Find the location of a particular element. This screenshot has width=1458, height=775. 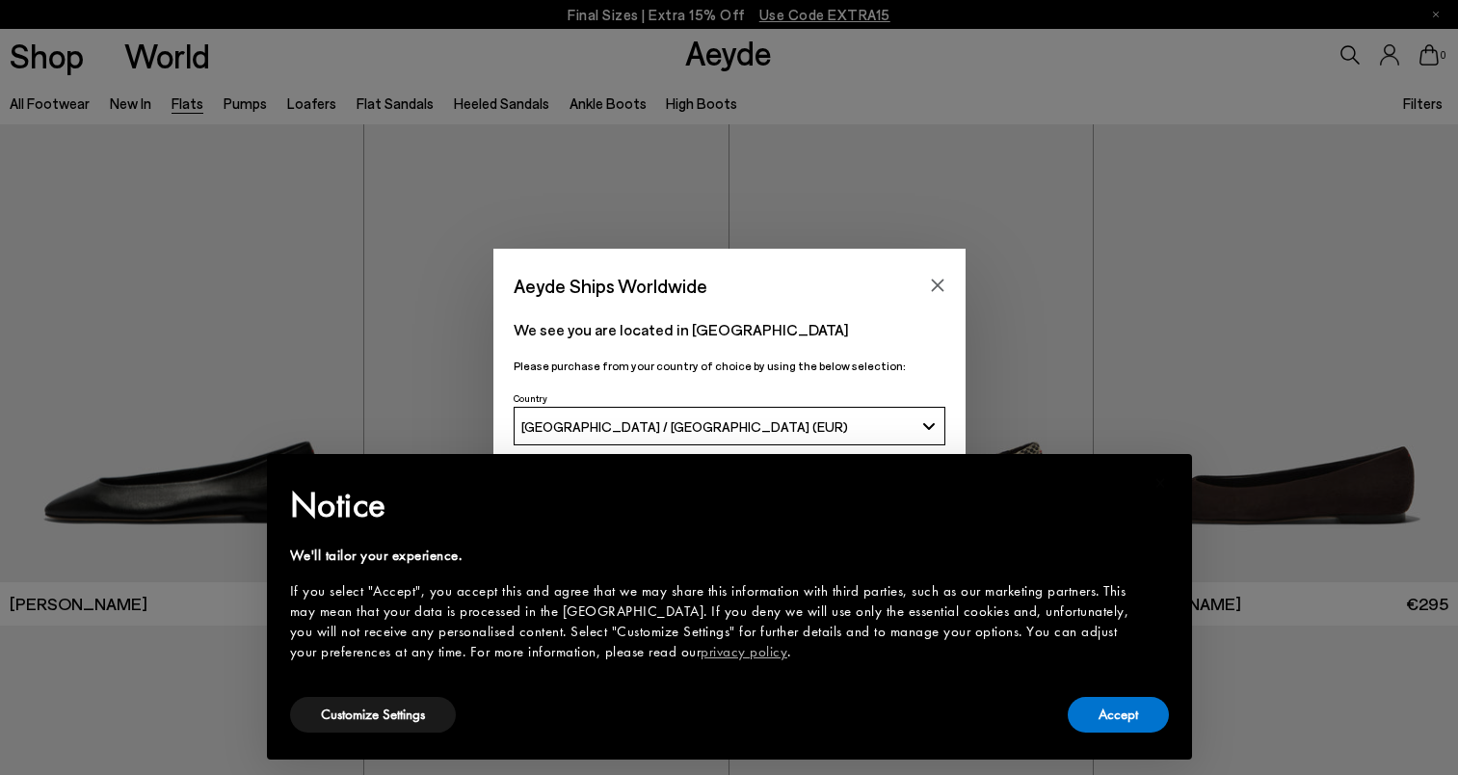

button: Accept is located at coordinates (1118, 714).